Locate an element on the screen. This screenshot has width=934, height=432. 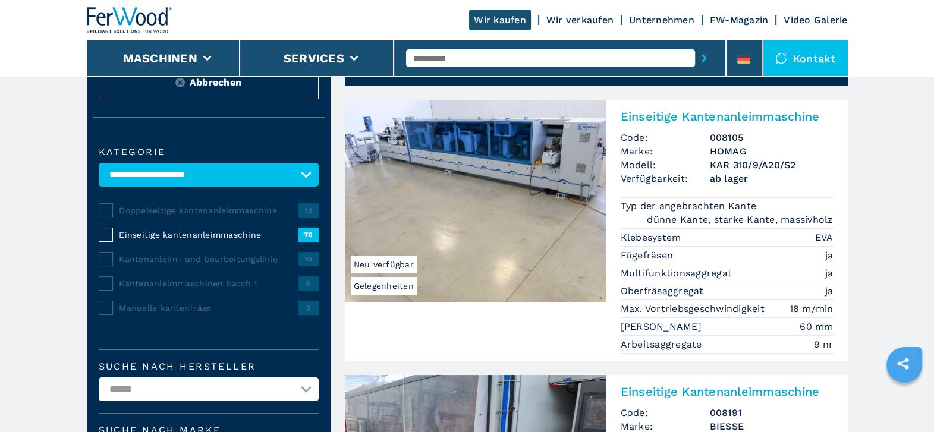
img: Ferwood is located at coordinates (130, 20).